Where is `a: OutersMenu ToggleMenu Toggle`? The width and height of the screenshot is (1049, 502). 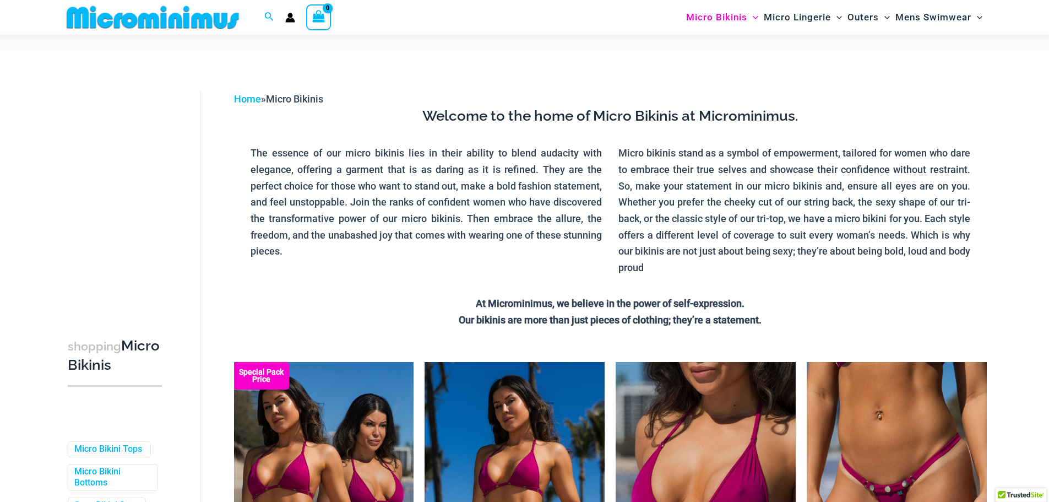 a: OutersMenu ToggleMenu Toggle is located at coordinates (868, 17).